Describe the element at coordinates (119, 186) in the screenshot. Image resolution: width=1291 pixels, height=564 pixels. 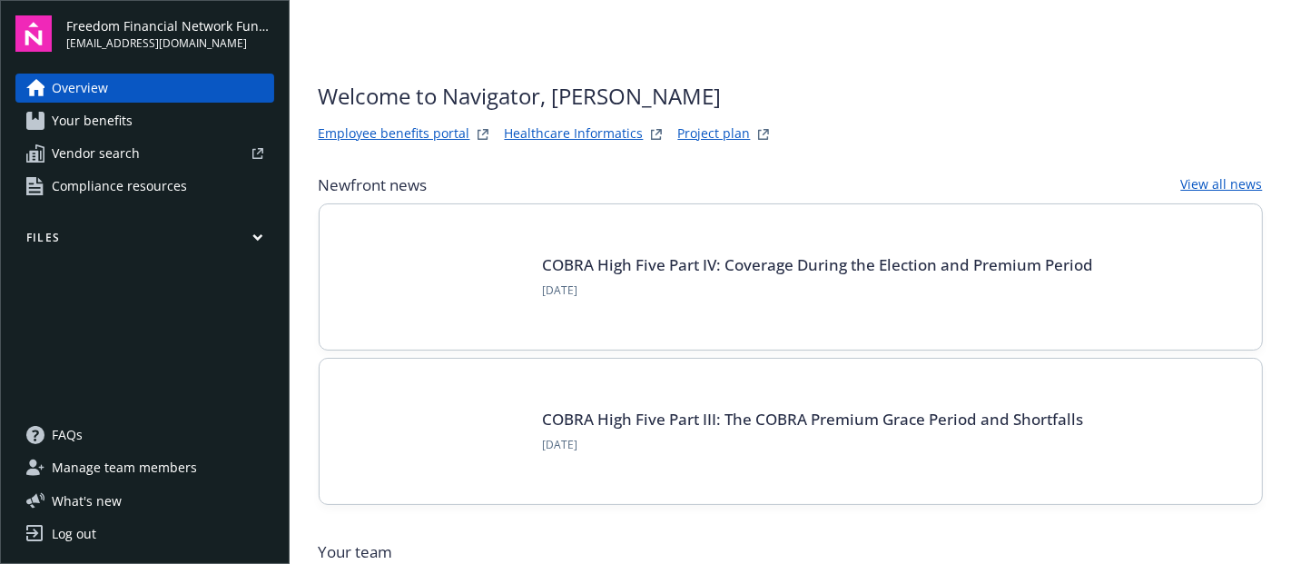
I see `span: Compliance resources` at that location.